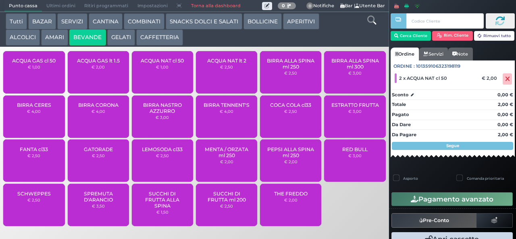 The image size is (516, 239). I want to click on span: ACQUA GAS cl 50, so click(34, 61).